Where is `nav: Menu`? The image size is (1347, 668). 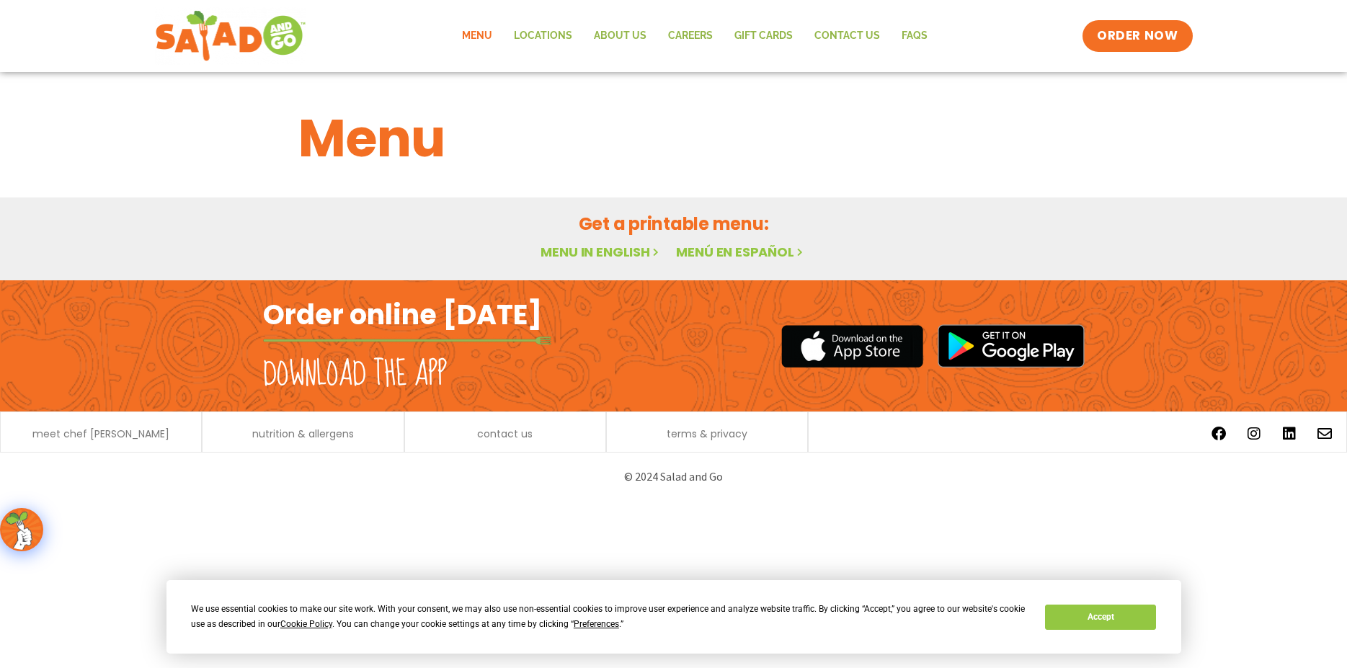
nav: Menu is located at coordinates (695, 36).